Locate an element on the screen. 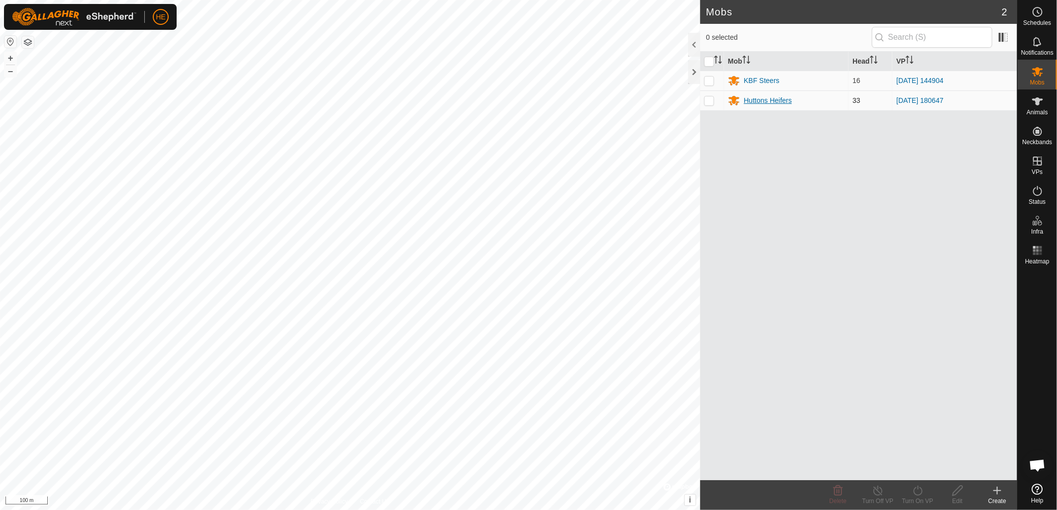 This screenshot has height=510, width=1057. div: Huttons Heifers is located at coordinates (768, 100).